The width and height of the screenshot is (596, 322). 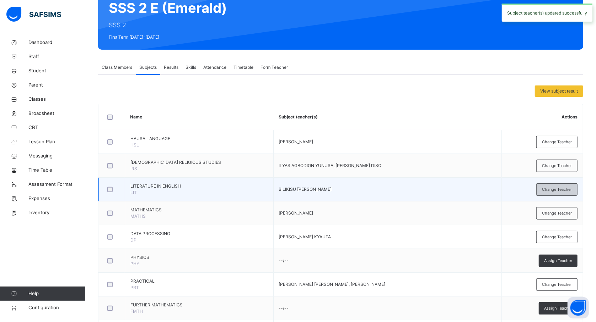 I want to click on span: Help, so click(x=56, y=294).